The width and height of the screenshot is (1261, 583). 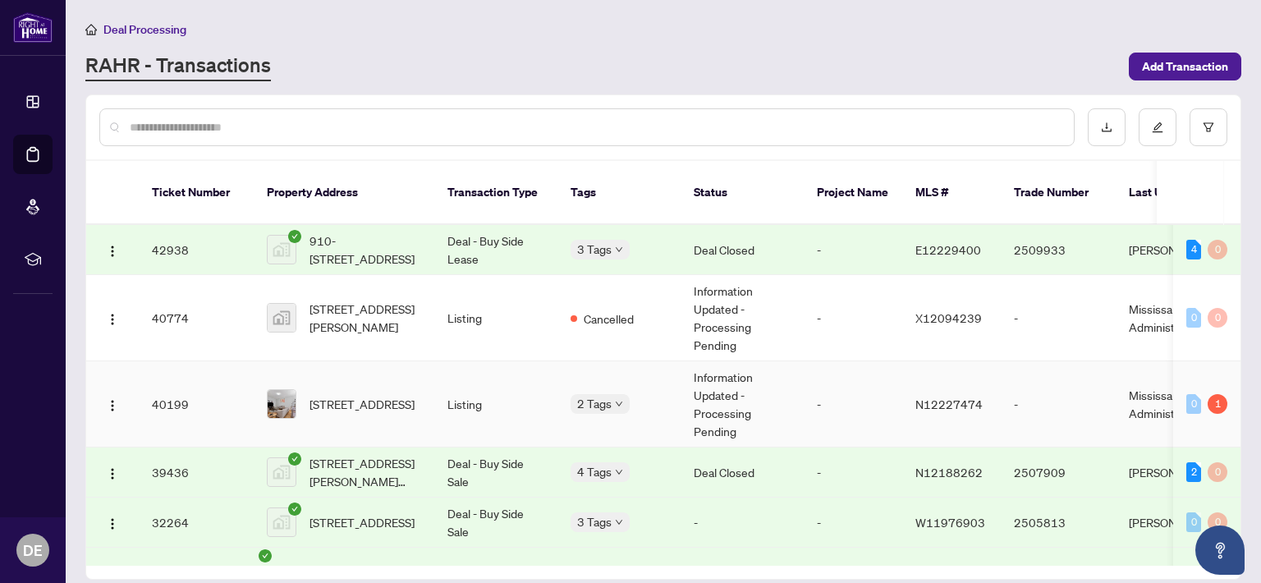 I want to click on a: RAHR - Transactions, so click(x=178, y=66).